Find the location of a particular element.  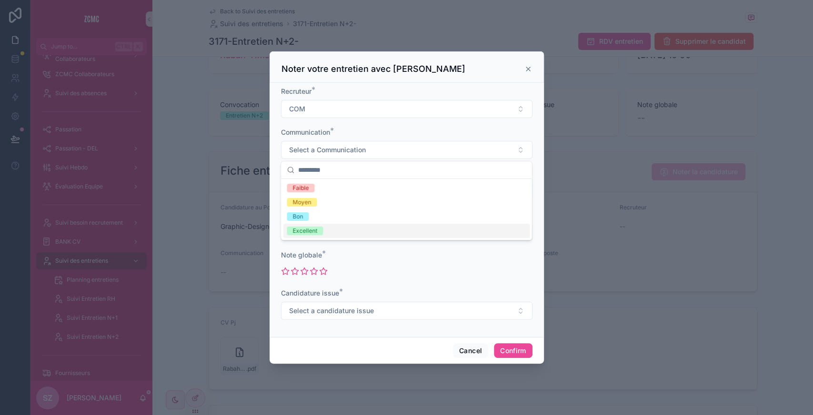

div: Moyen is located at coordinates (302, 202).